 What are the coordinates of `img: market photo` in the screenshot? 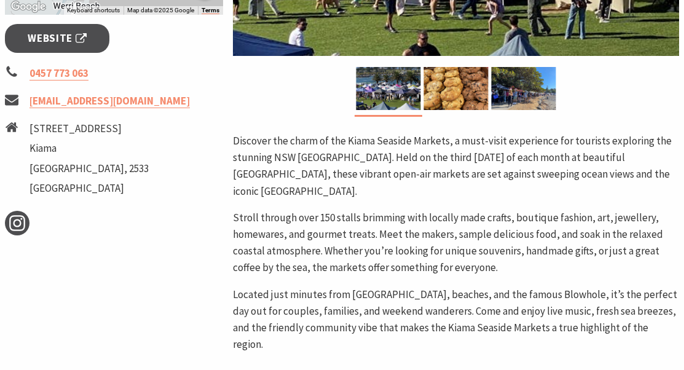 It's located at (523, 88).